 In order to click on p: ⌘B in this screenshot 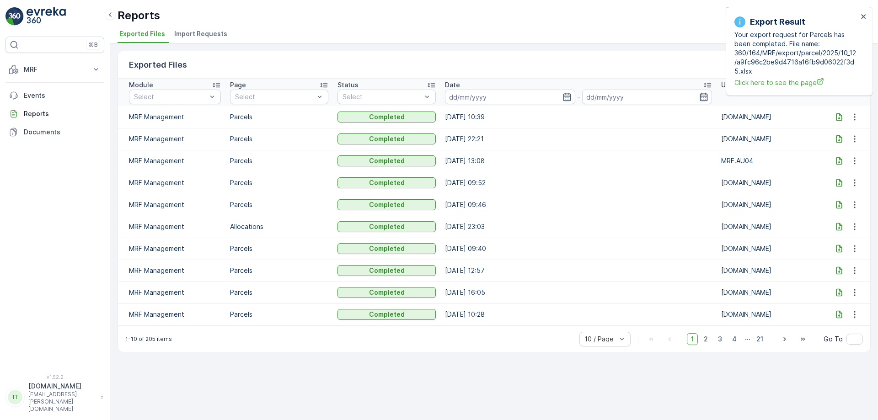, I will do `click(93, 45)`.